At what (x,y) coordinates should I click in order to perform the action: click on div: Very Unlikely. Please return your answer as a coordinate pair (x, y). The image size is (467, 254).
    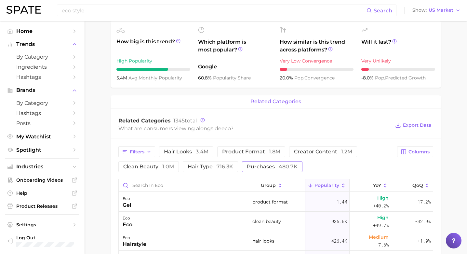
    Looking at the image, I should click on (398, 61).